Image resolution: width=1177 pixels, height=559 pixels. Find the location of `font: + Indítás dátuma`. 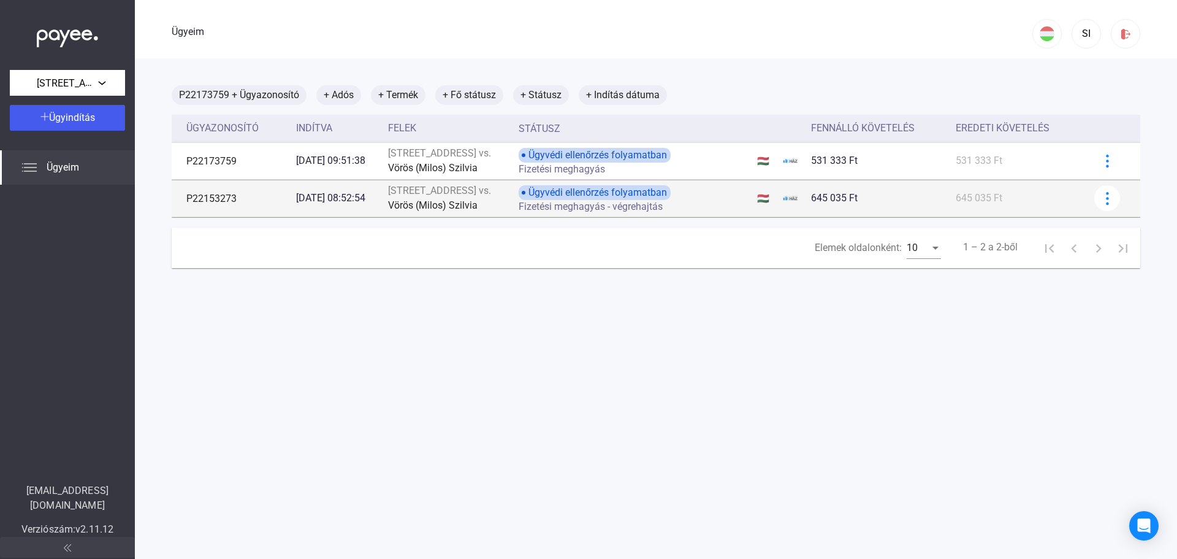

font: + Indítás dátuma is located at coordinates (623, 94).